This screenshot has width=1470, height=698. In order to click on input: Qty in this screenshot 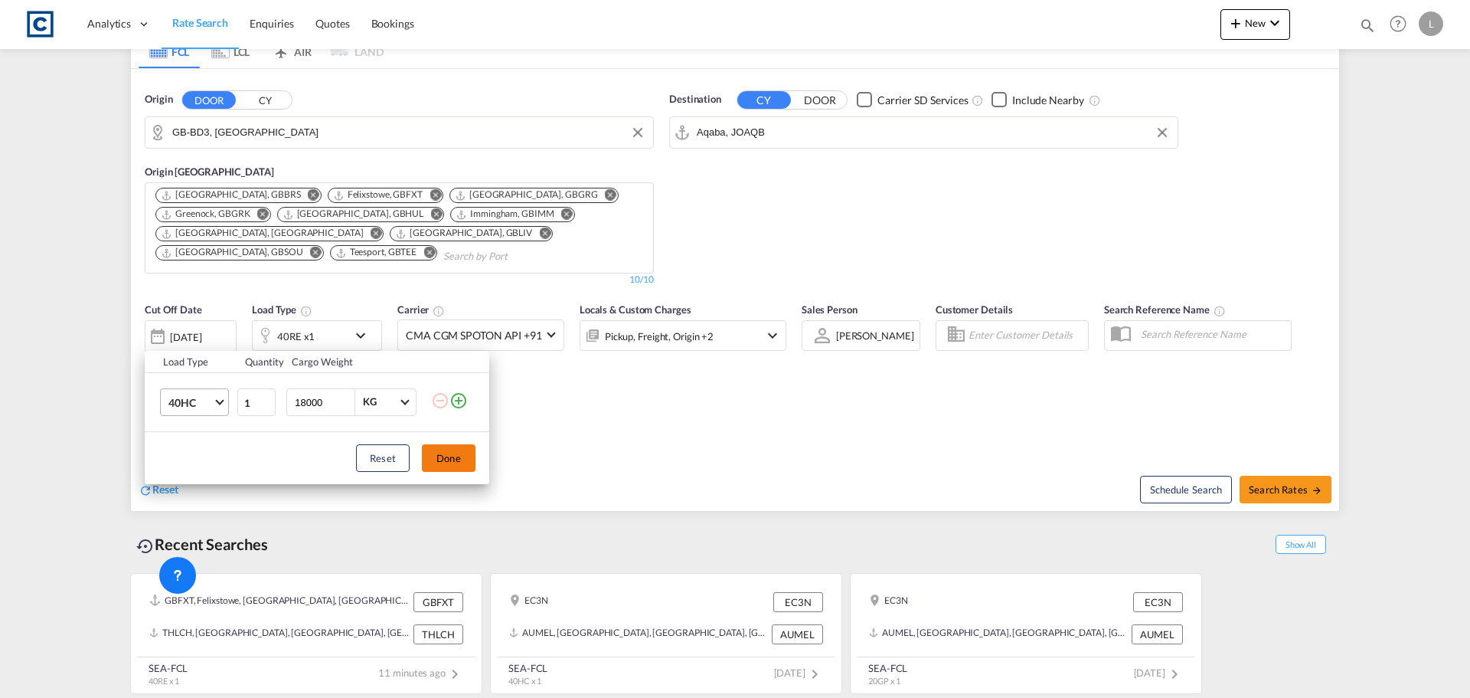, I will do `click(257, 402)`.